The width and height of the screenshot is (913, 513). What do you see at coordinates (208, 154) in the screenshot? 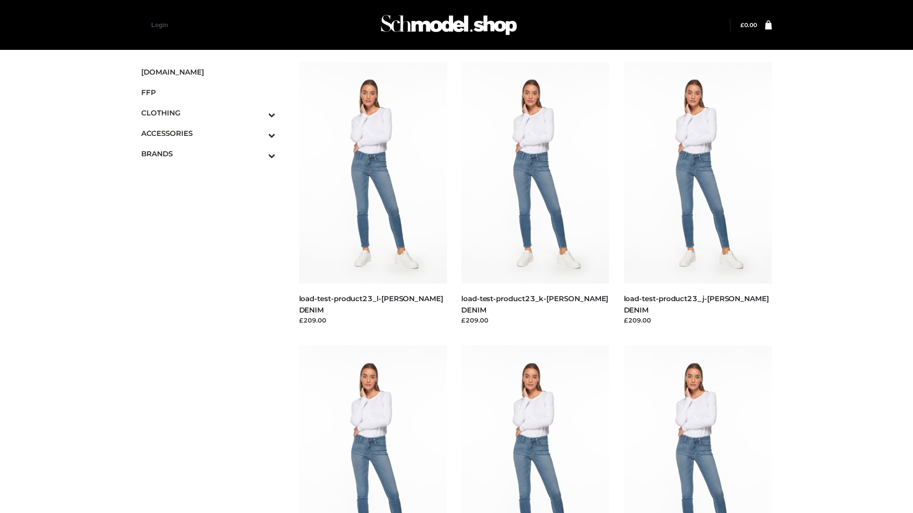
I see `a: BRANDSToggle Submenu` at bounding box center [208, 154].